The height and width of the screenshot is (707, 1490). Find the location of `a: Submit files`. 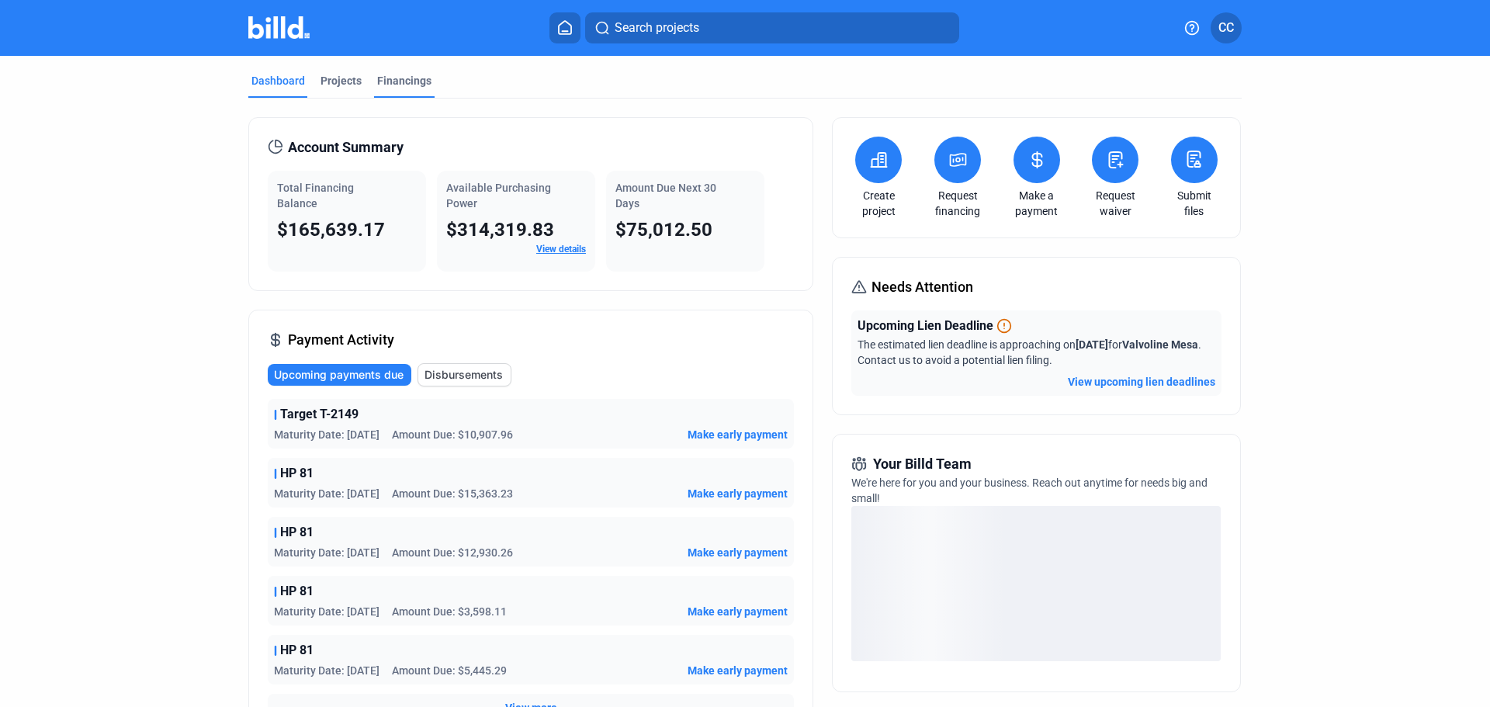

a: Submit files is located at coordinates (1194, 203).